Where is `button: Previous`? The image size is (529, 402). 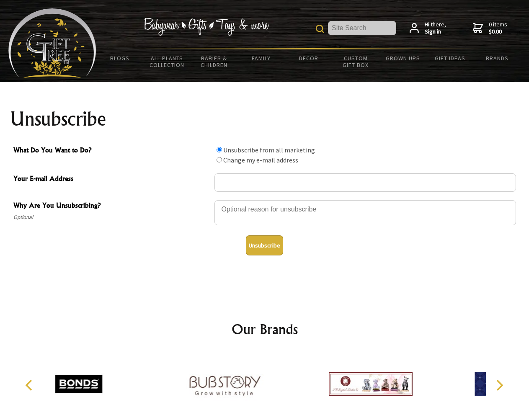
button: Previous is located at coordinates (30, 385).